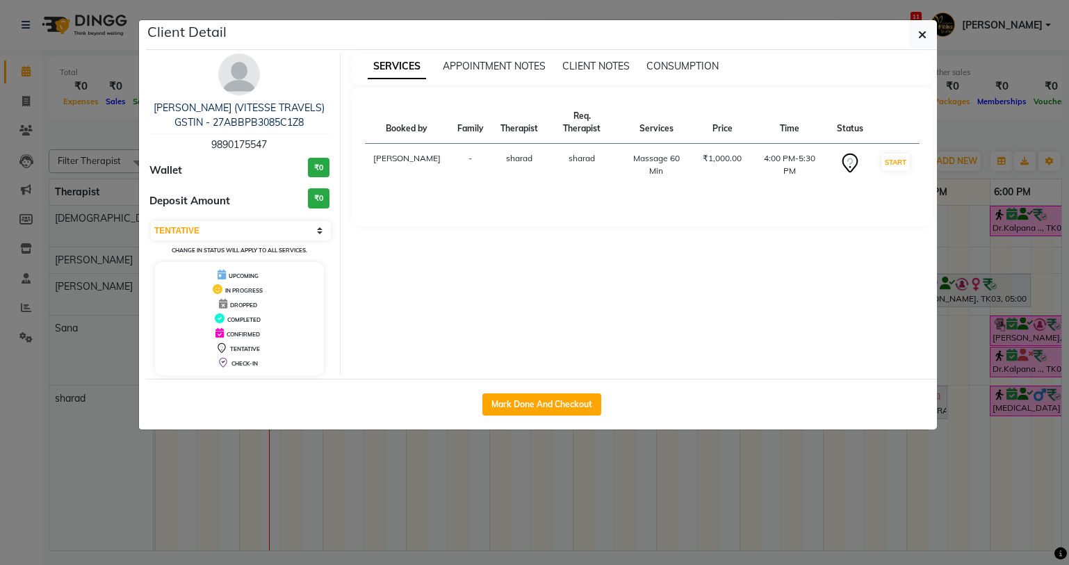 This screenshot has height=565, width=1069. What do you see at coordinates (239, 250) in the screenshot?
I see `small: Change in status will apply to all services.` at bounding box center [239, 250].